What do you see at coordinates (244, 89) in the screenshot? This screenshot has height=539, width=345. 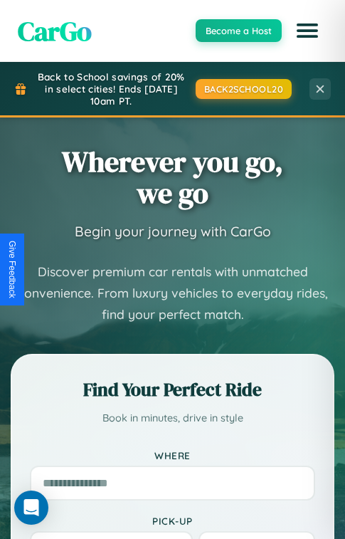 I see `button: BACK2SCHOOL20` at bounding box center [244, 89].